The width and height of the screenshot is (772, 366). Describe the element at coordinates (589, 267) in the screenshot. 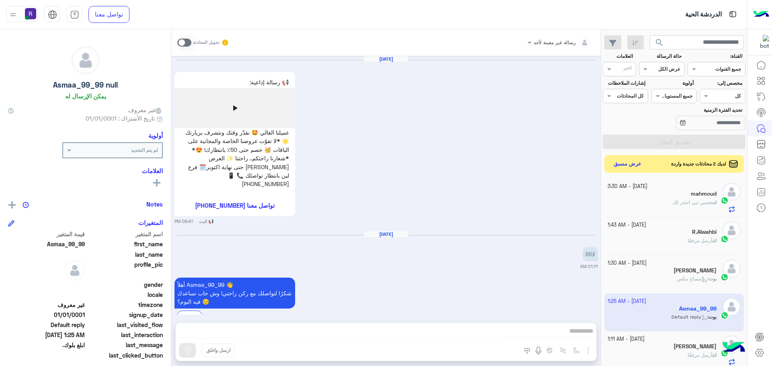

I see `small: 01:11 AM` at that location.